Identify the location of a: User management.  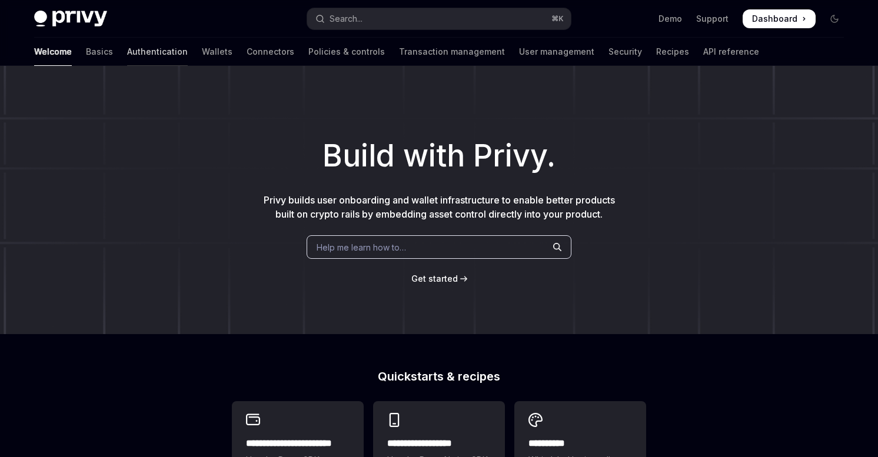
(557, 52).